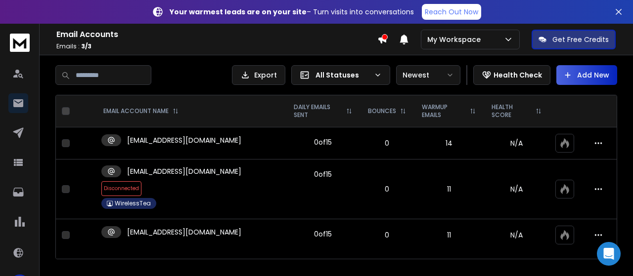  I want to click on p: Emails :, so click(216, 46).